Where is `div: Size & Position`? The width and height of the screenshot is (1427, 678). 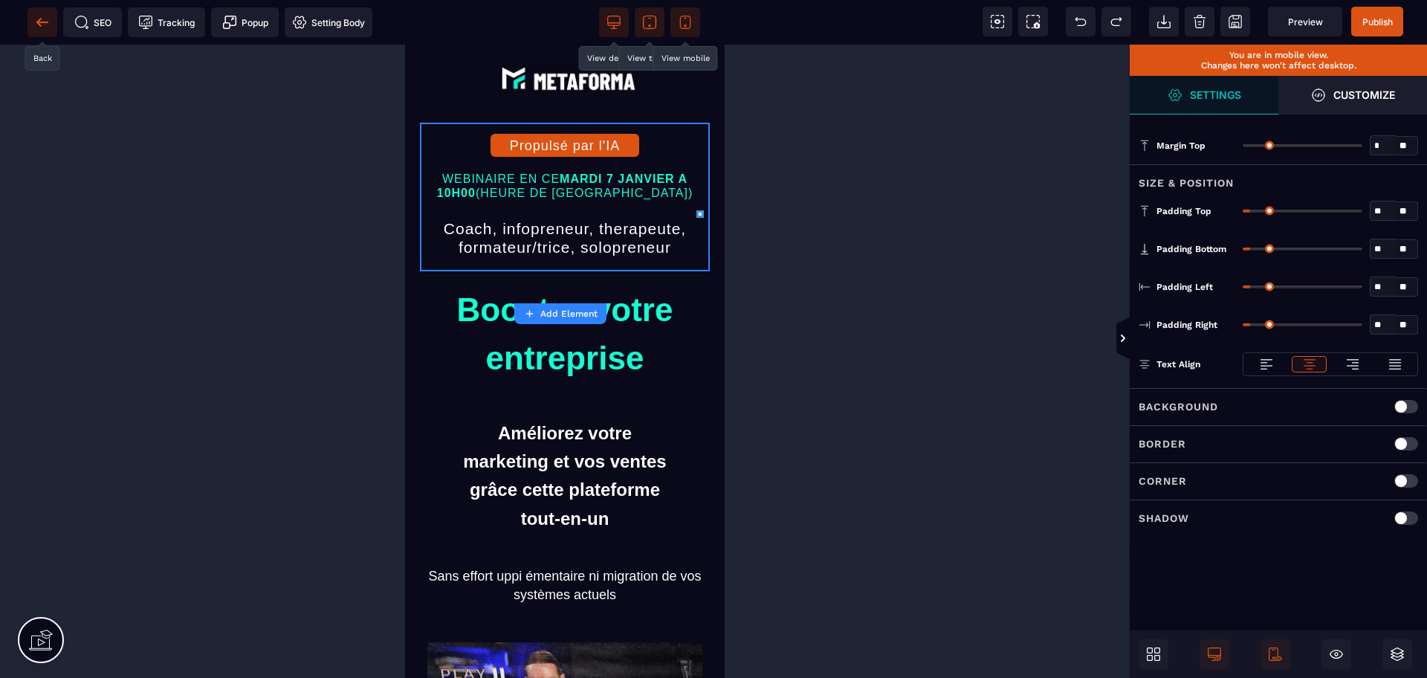
div: Size & Position is located at coordinates (1279, 178).